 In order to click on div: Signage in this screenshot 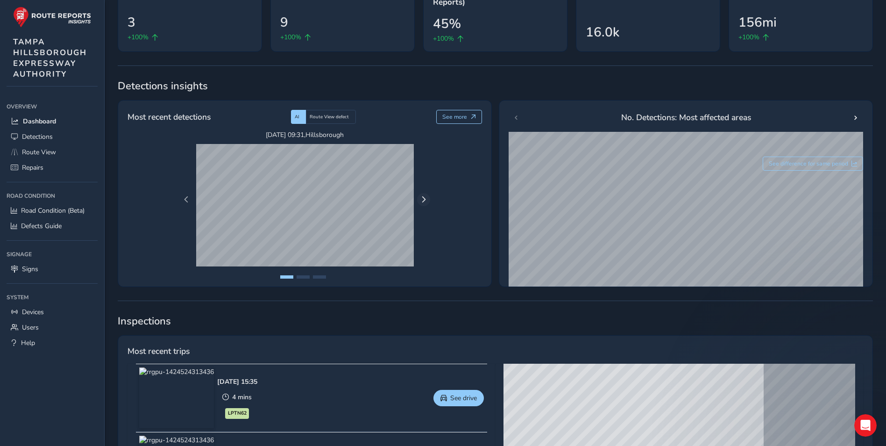, I will do `click(52, 254)`.